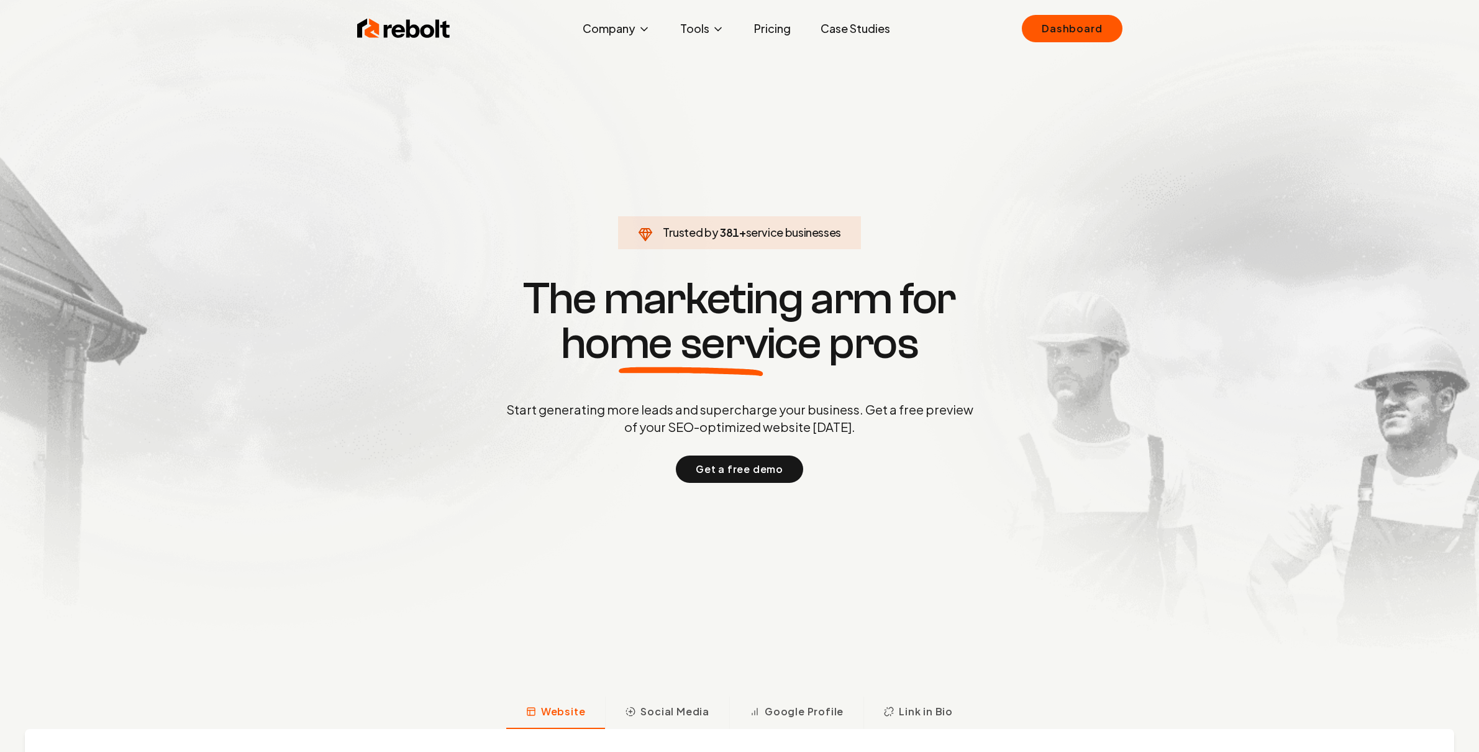  What do you see at coordinates (856, 29) in the screenshot?
I see `a: Case Studies` at bounding box center [856, 29].